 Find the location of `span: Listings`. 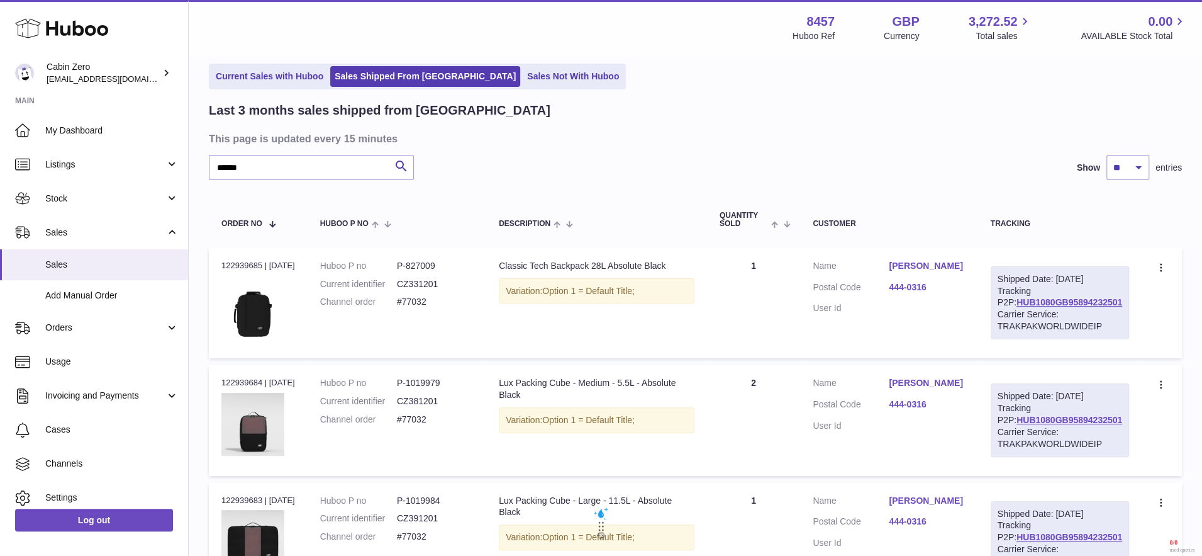

span: Listings is located at coordinates (105, 164).